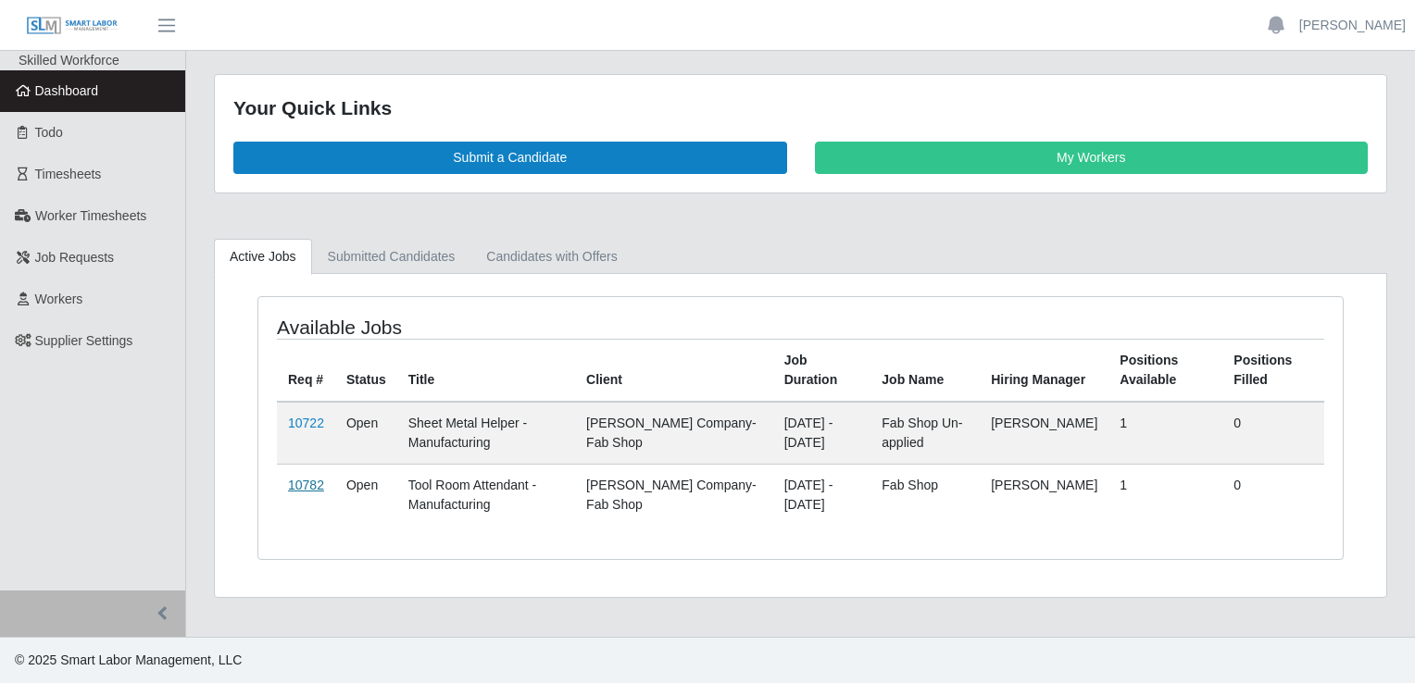  I want to click on span: Worker Timesheets, so click(91, 216).